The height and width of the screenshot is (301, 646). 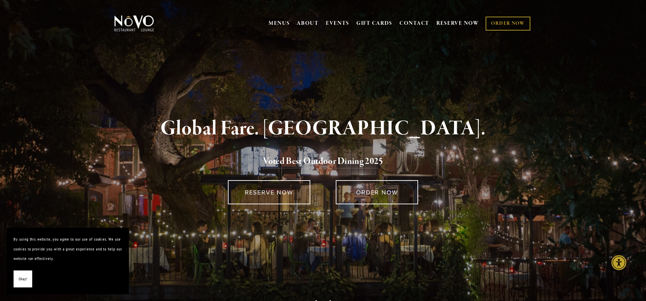 What do you see at coordinates (308, 23) in the screenshot?
I see `a: ABOUT` at bounding box center [308, 23].